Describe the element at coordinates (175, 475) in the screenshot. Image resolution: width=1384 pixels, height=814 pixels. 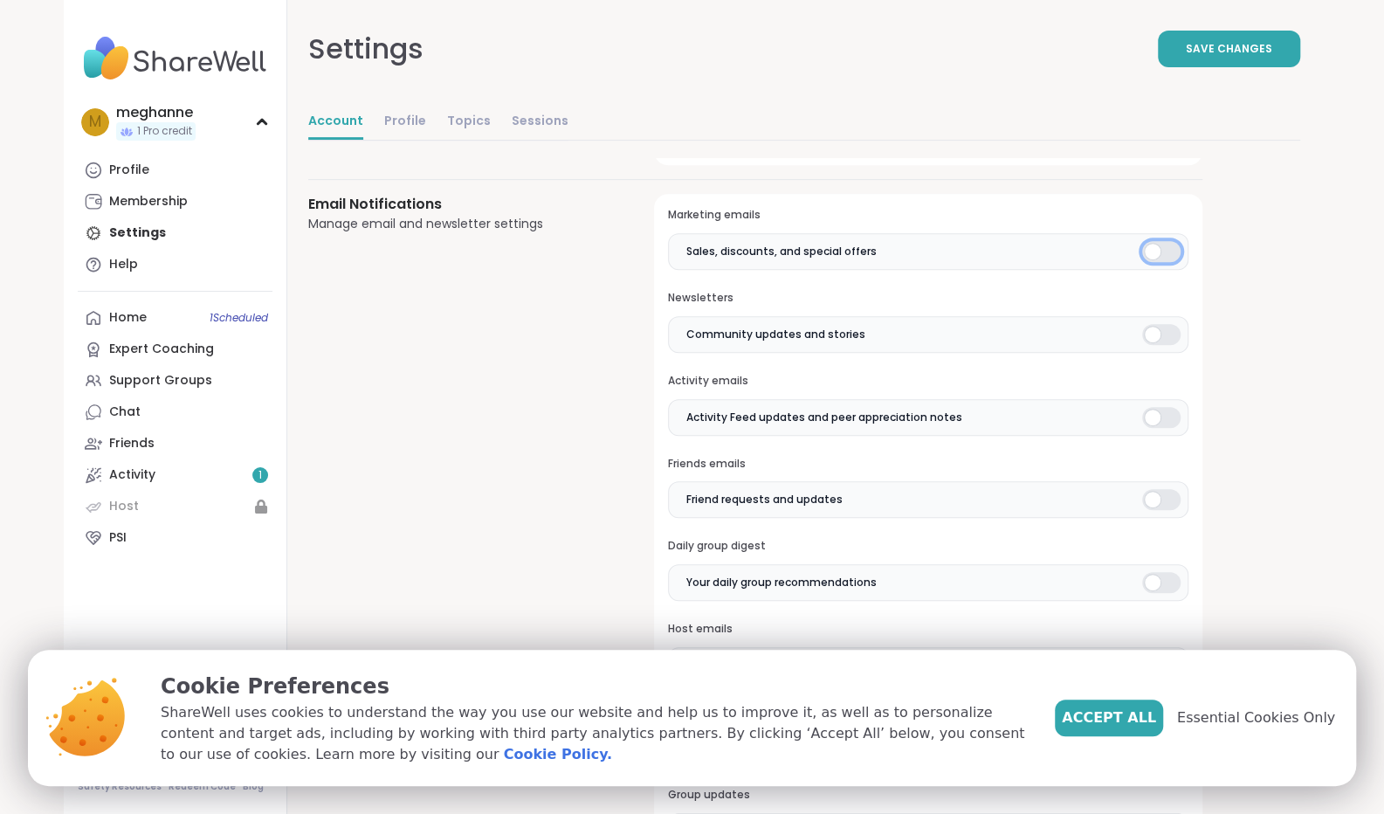
I see `a: Activity1` at that location.